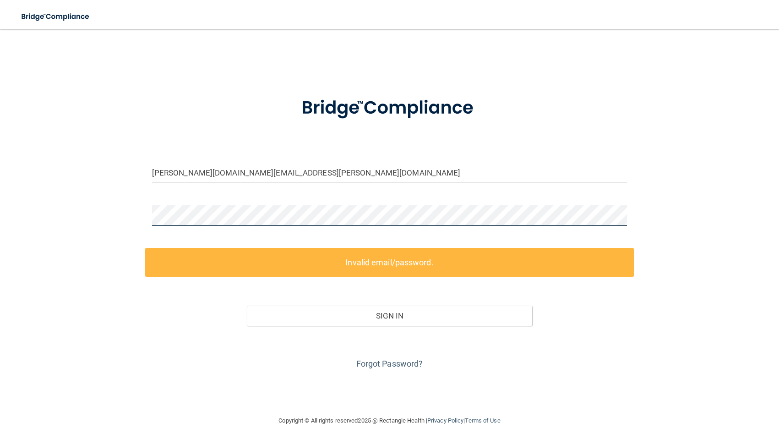  What do you see at coordinates (445, 420) in the screenshot?
I see `a: Privacy Policy` at bounding box center [445, 420].